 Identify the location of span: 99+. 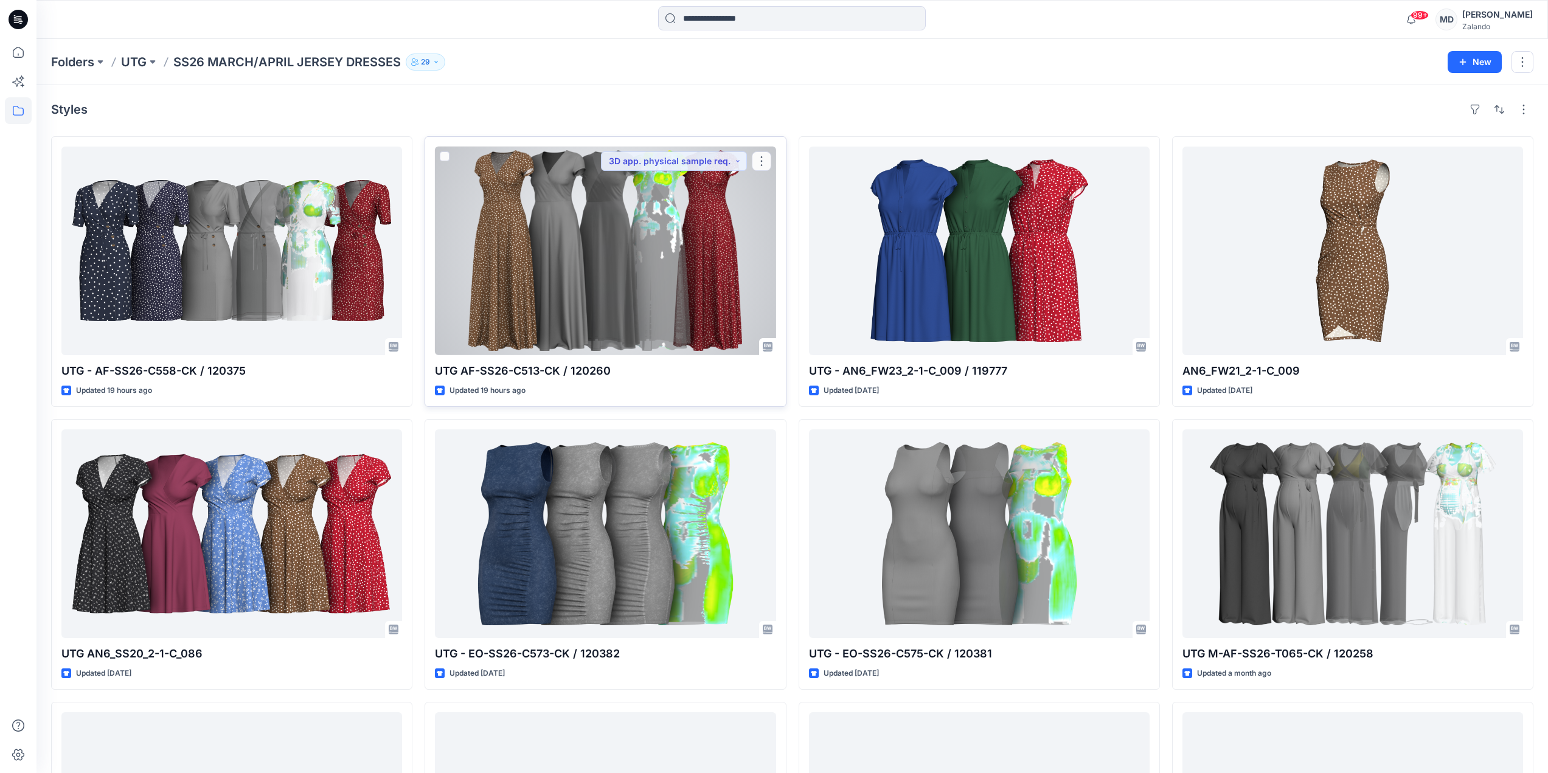
(1420, 15).